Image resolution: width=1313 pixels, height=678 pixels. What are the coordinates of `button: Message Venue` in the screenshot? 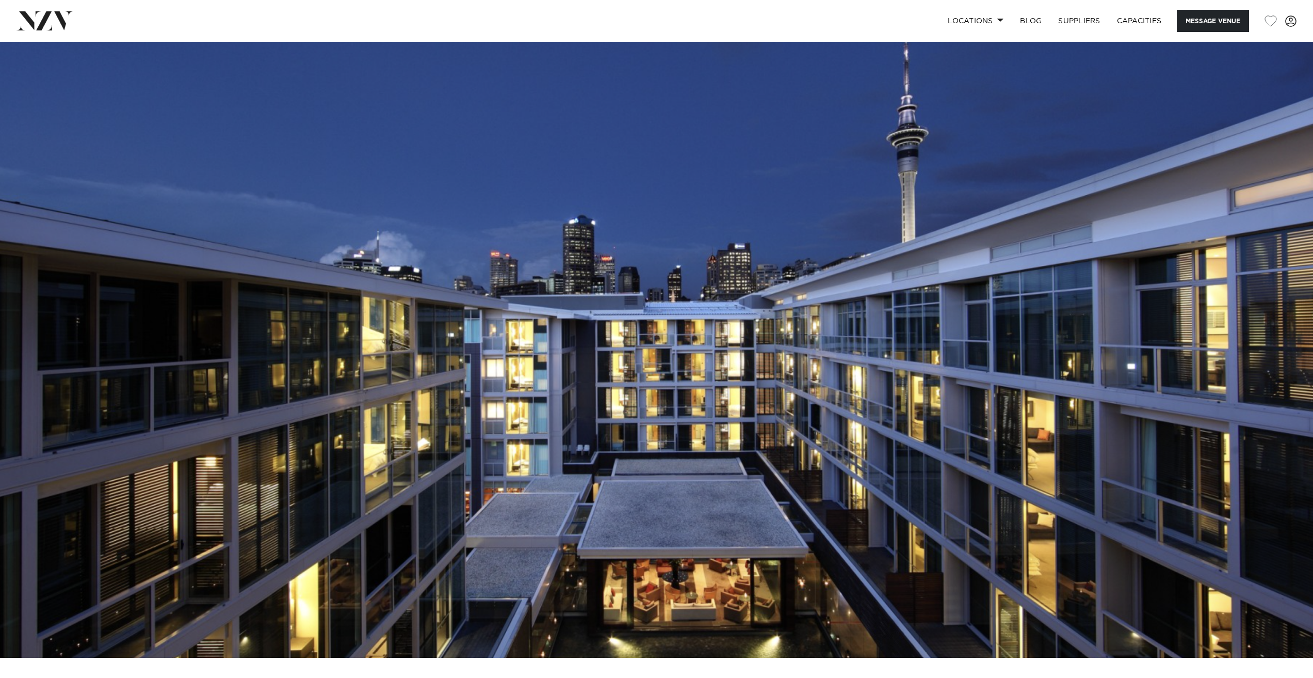 It's located at (1213, 21).